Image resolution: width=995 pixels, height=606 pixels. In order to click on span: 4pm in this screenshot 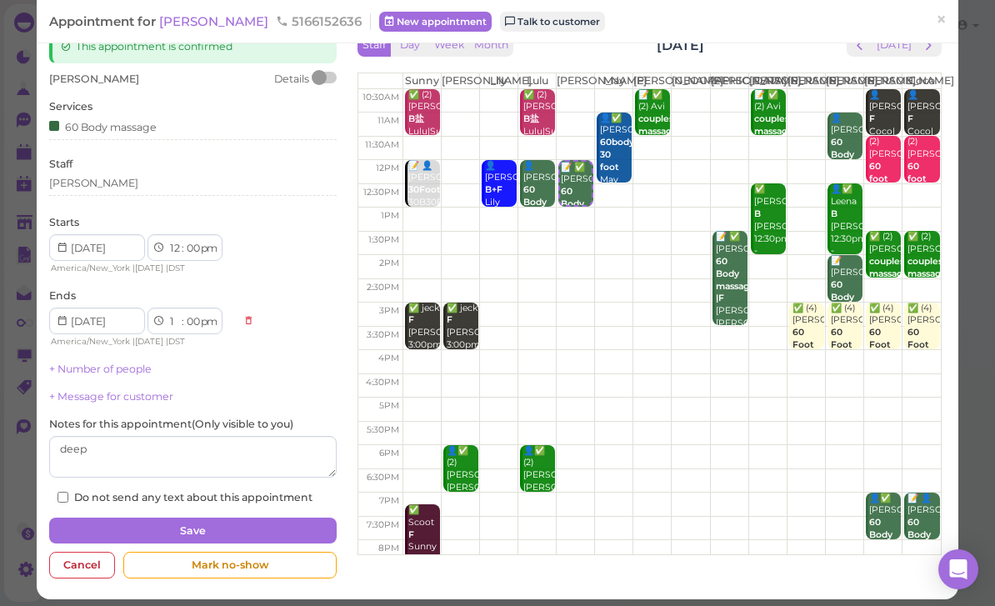, I will do `click(388, 358)`.